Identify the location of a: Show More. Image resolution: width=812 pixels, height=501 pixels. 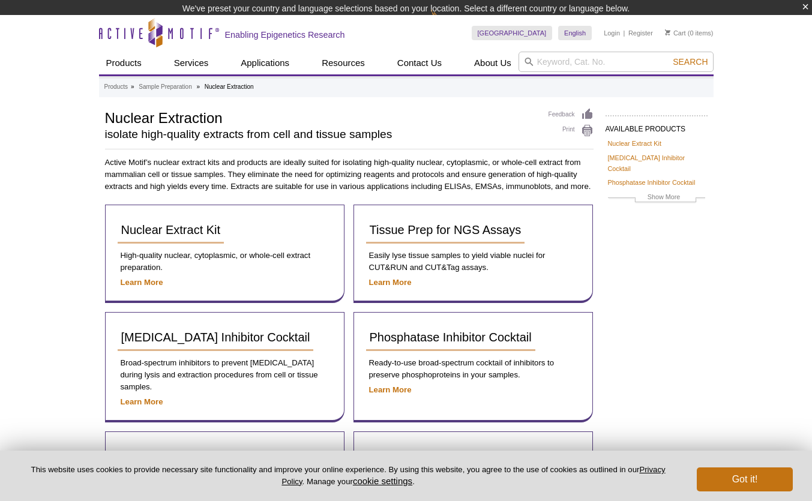
(656, 198).